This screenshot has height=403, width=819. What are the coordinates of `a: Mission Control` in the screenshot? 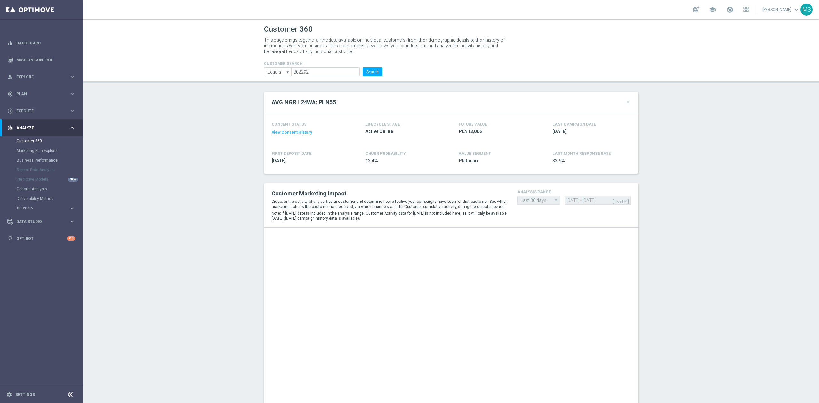 It's located at (46, 60).